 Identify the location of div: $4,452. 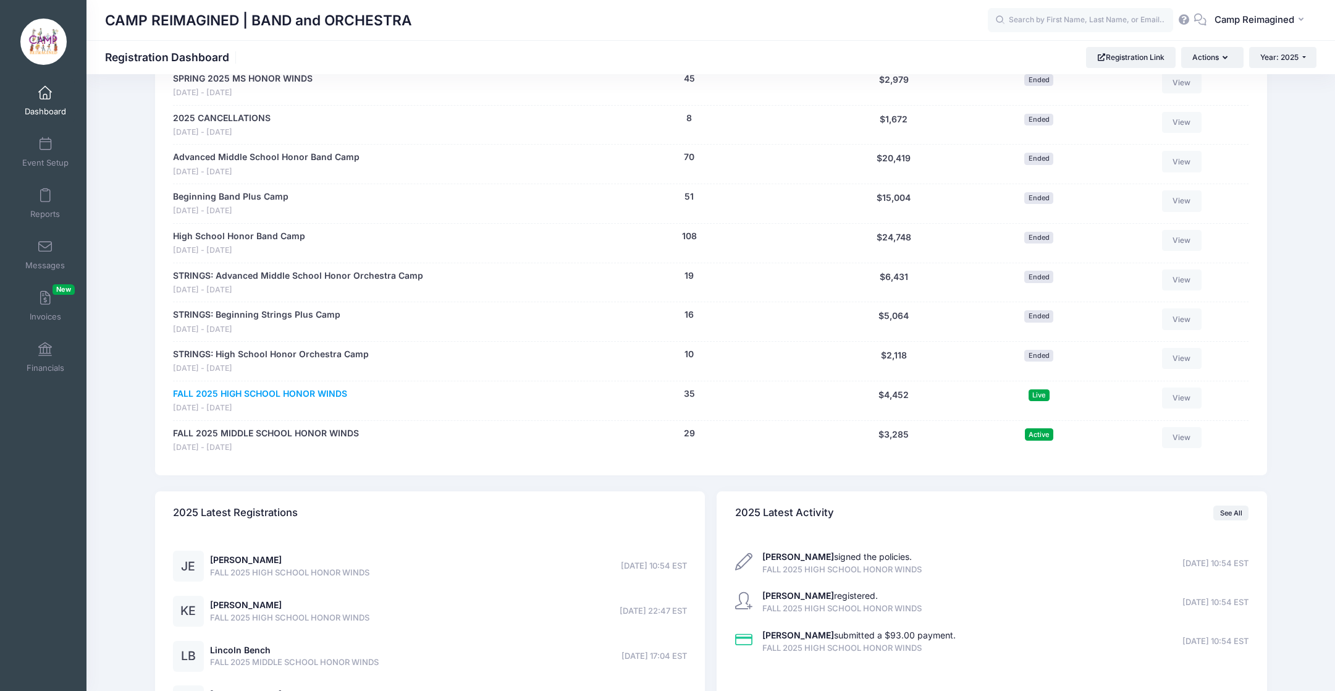
(894, 400).